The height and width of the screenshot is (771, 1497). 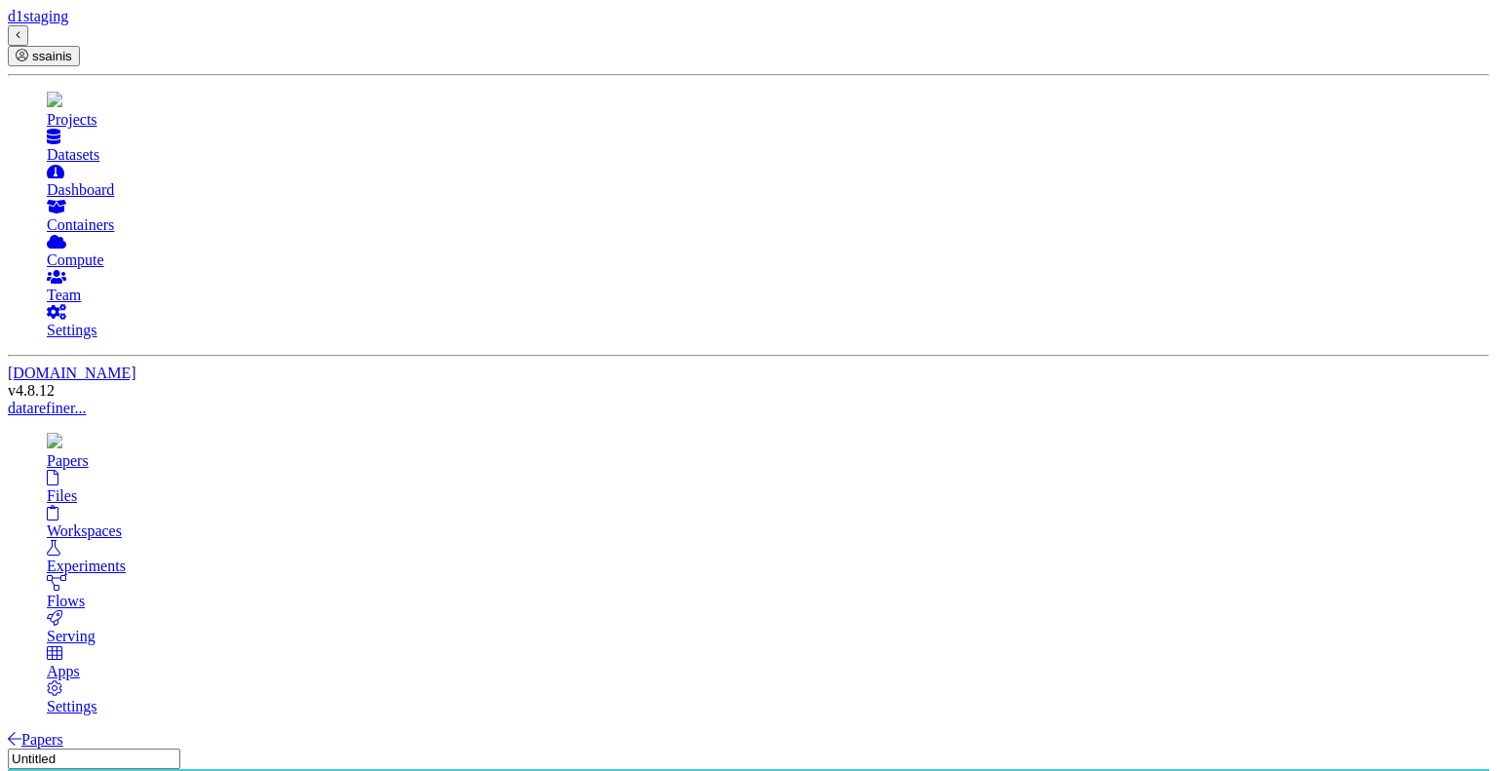 I want to click on div: Projects, so click(x=768, y=120).